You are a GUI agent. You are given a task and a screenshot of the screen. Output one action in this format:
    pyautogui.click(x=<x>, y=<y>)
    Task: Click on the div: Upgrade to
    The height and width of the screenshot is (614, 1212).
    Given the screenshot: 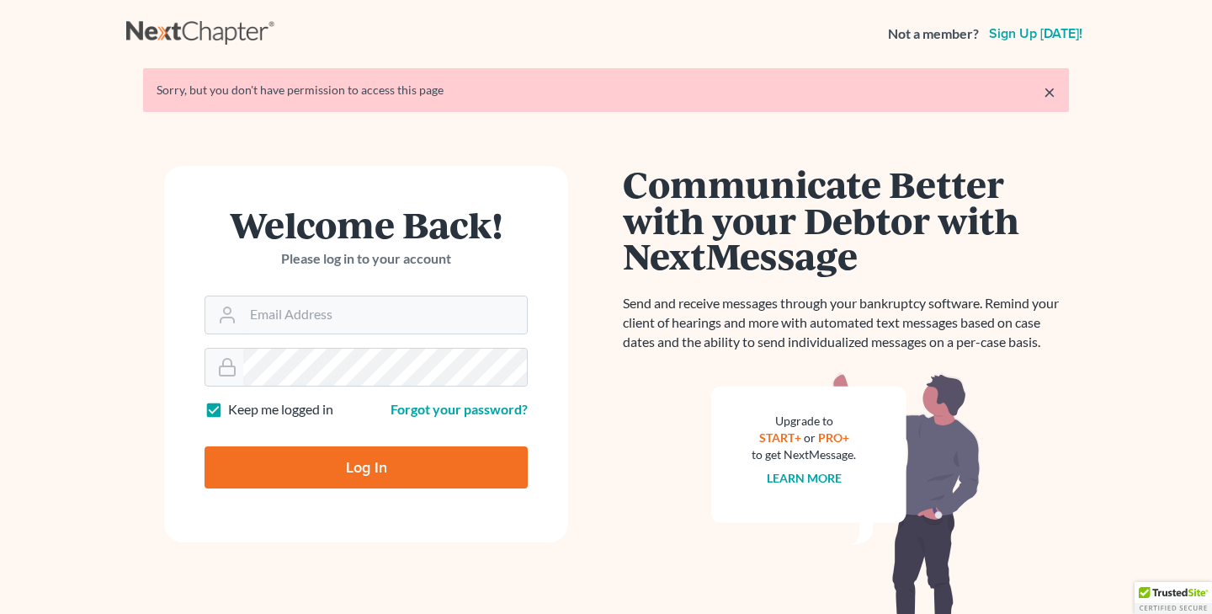 What is the action you would take?
    pyautogui.click(x=804, y=421)
    